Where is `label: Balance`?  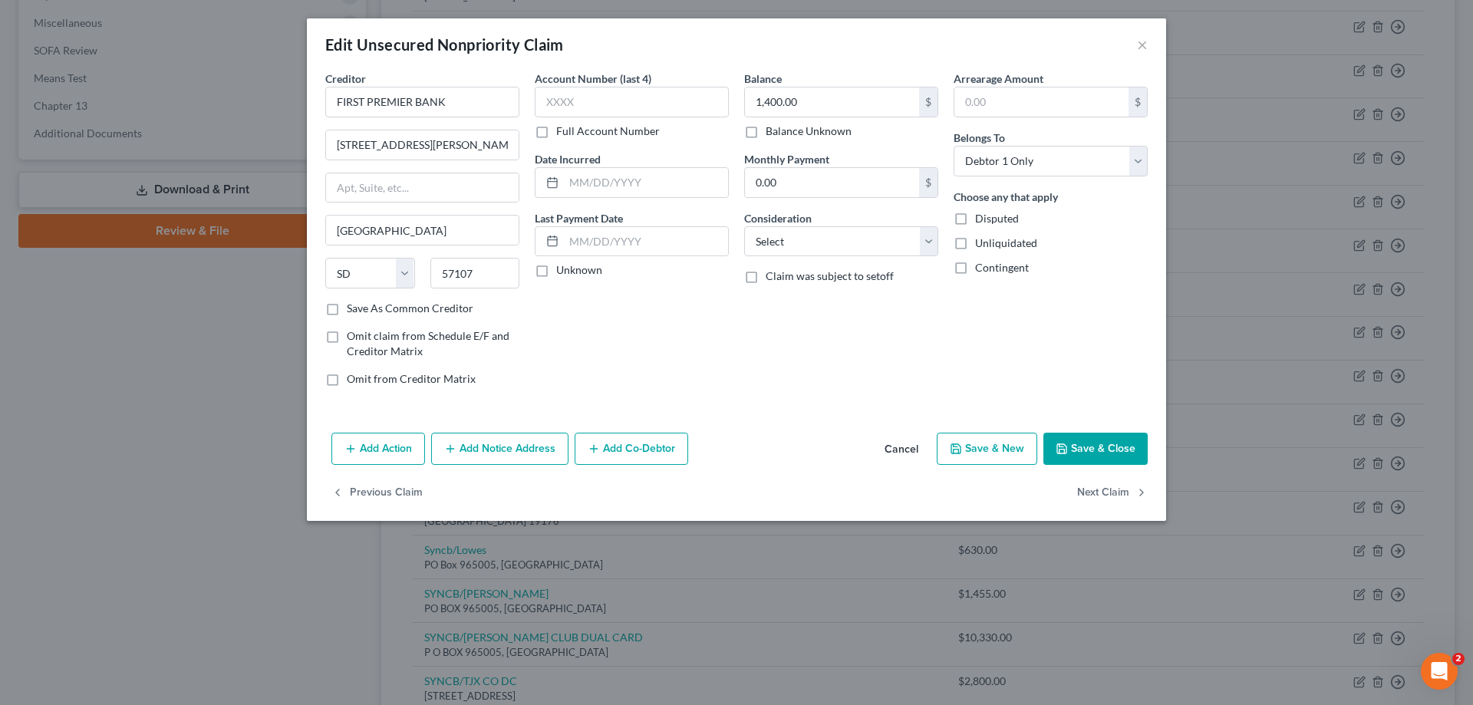
label: Balance is located at coordinates (762, 78).